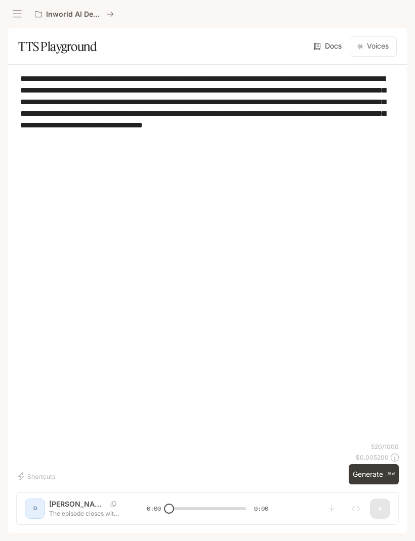  Describe the element at coordinates (384, 446) in the screenshot. I see `p: 520 / 1000` at that location.